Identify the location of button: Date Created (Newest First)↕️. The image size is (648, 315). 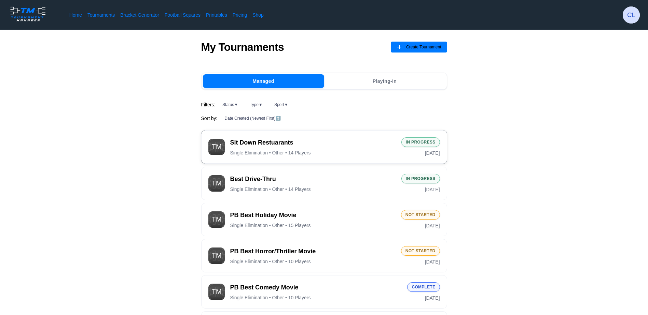
(252, 118).